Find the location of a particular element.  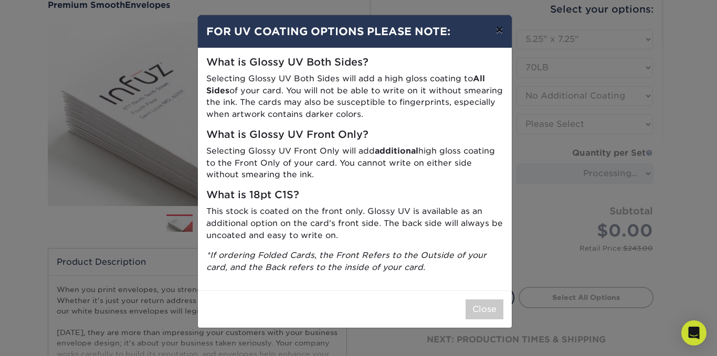

p: This stock is coated on the front only. Glossy UV is available as an additional option on the car... is located at coordinates (355, 223).